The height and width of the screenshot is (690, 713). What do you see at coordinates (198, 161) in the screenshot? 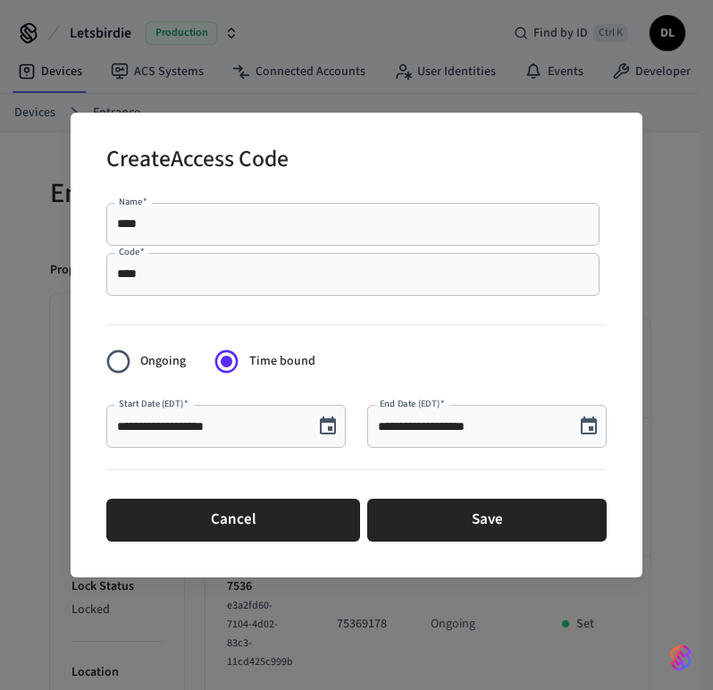
I see `h2: Create Access Code` at bounding box center [198, 161].